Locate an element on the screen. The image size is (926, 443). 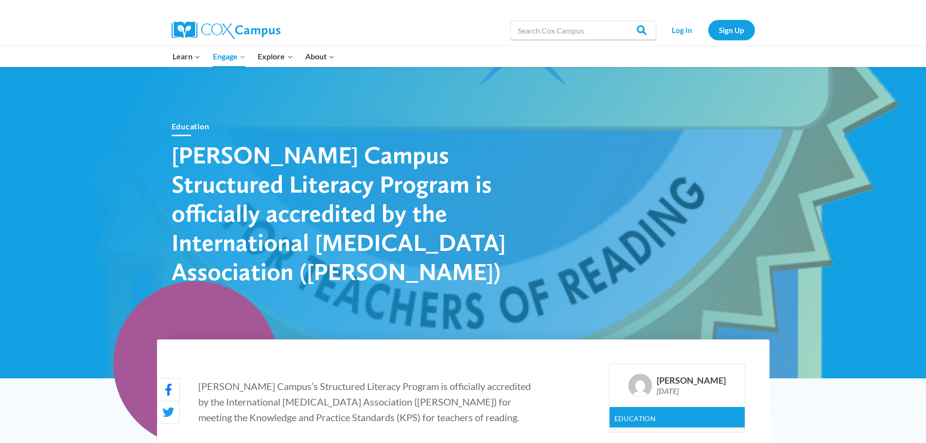
span: Explore is located at coordinates (275, 56).